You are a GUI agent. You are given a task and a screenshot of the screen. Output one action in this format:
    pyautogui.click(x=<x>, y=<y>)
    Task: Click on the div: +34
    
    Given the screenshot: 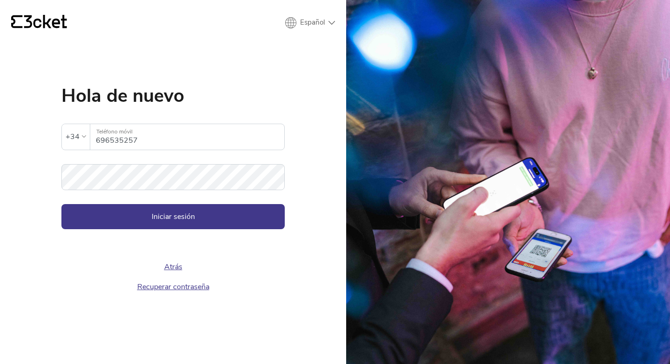 What is the action you would take?
    pyautogui.click(x=73, y=137)
    